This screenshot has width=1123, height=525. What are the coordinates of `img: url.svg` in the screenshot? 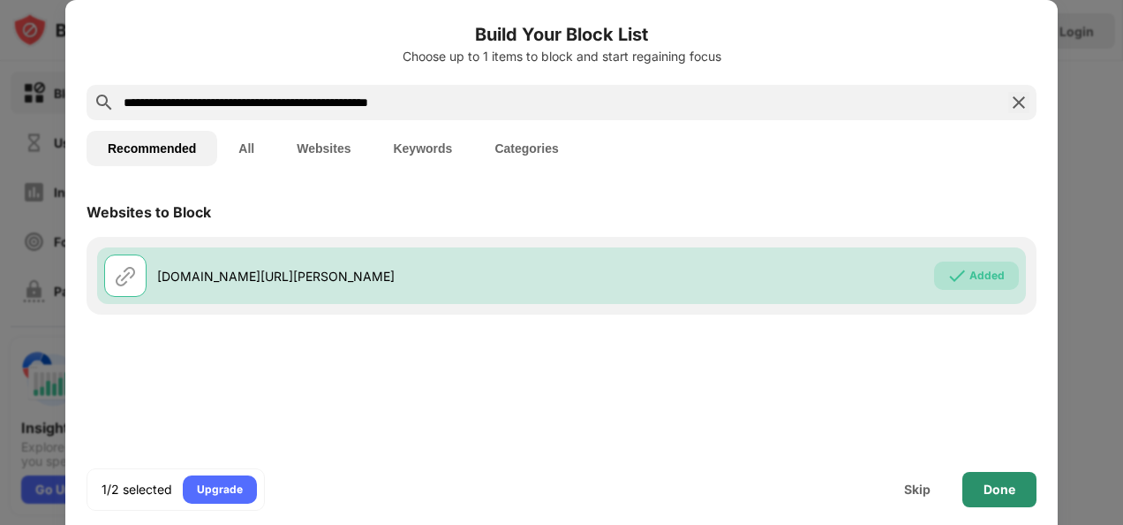 It's located at (125, 276).